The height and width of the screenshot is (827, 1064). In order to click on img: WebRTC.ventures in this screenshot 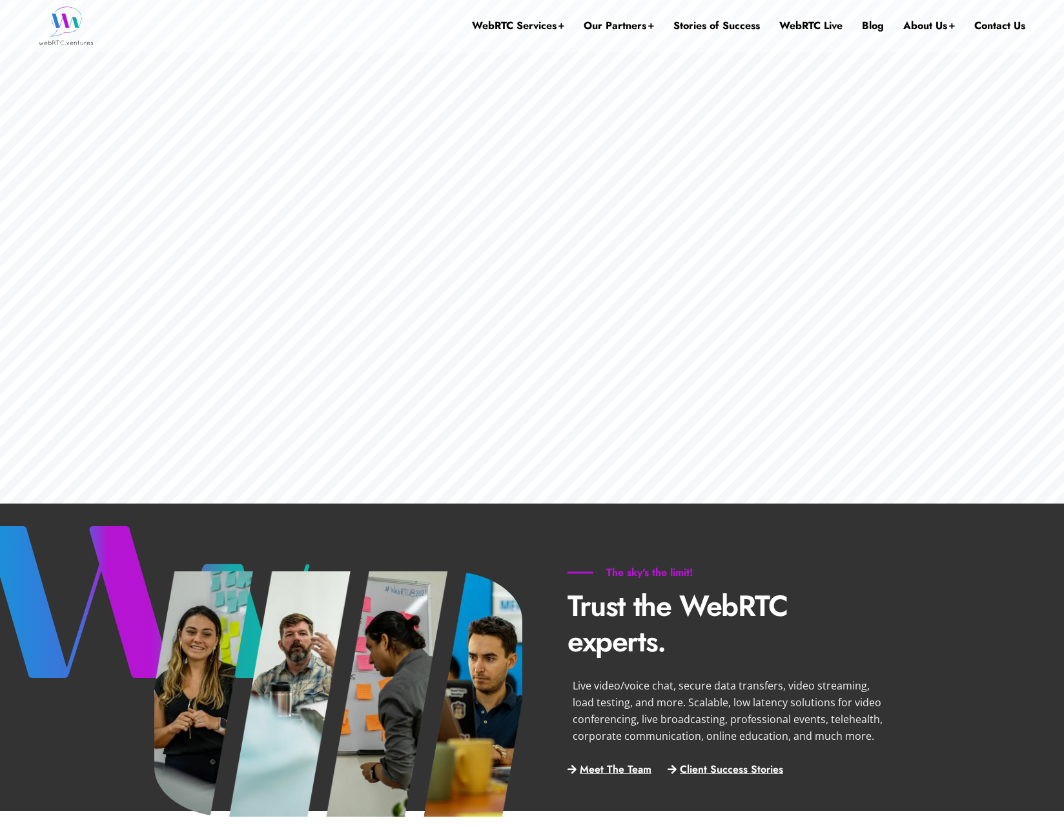, I will do `click(66, 26)`.